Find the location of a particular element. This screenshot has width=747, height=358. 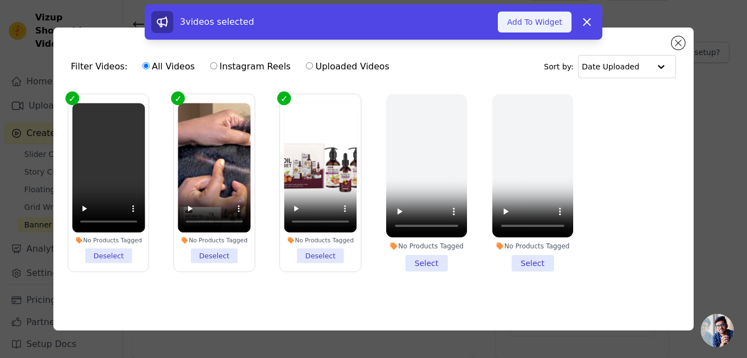

label: Uploaded Videos is located at coordinates (347, 67).